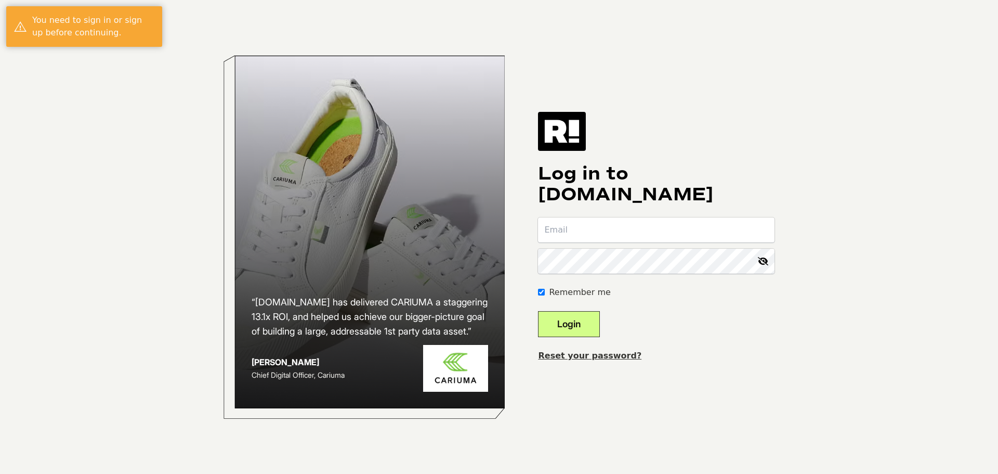 Image resolution: width=998 pixels, height=474 pixels. Describe the element at coordinates (562, 131) in the screenshot. I see `img: Retention.com` at that location.